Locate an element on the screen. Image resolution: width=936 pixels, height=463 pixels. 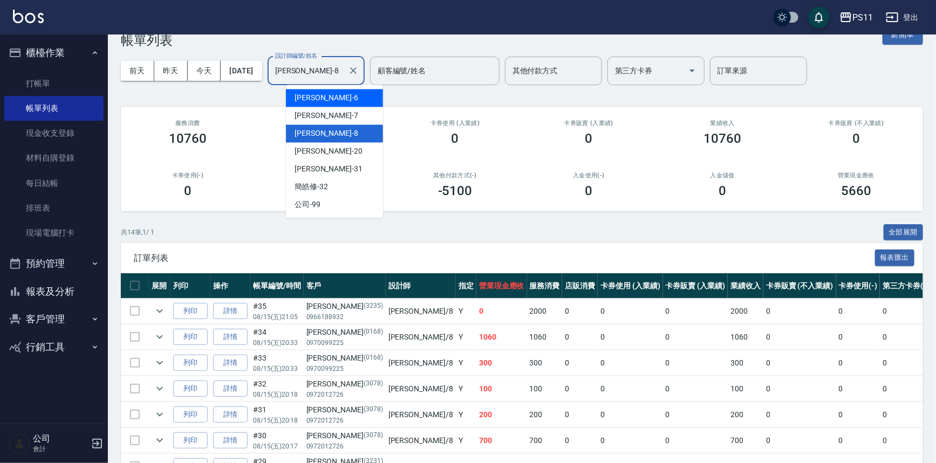
h3: 帳單列表 is located at coordinates (147, 40).